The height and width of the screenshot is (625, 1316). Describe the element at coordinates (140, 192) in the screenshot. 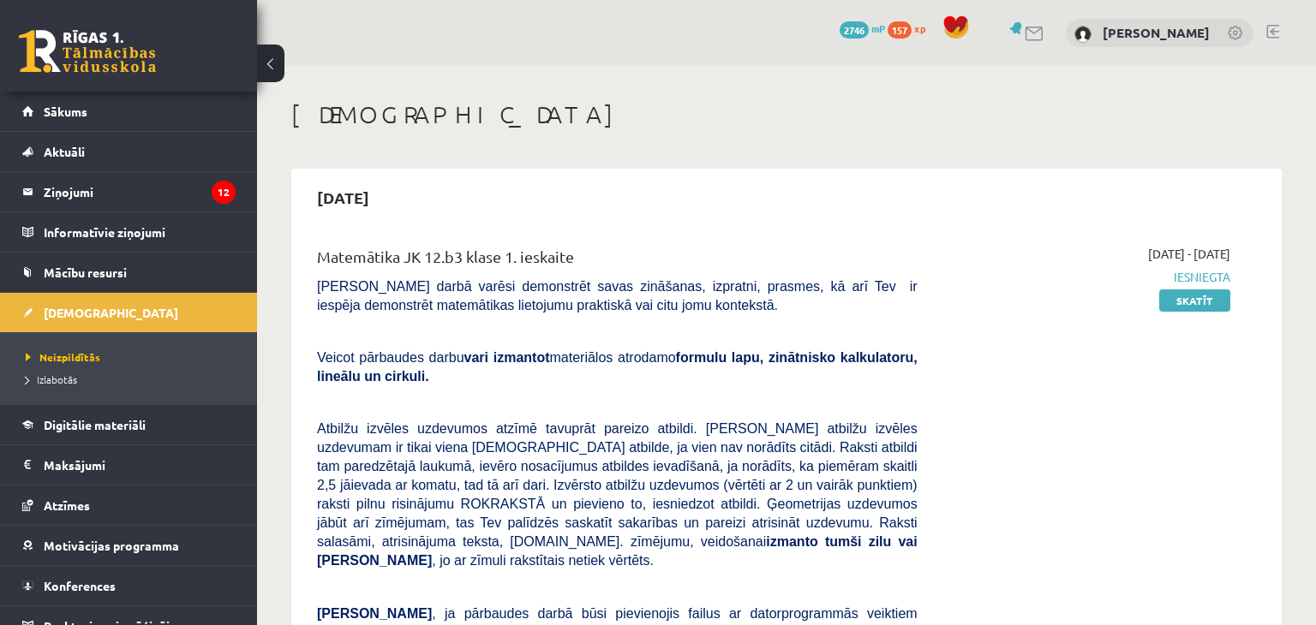

I see `legend: Ziņojumi` at that location.